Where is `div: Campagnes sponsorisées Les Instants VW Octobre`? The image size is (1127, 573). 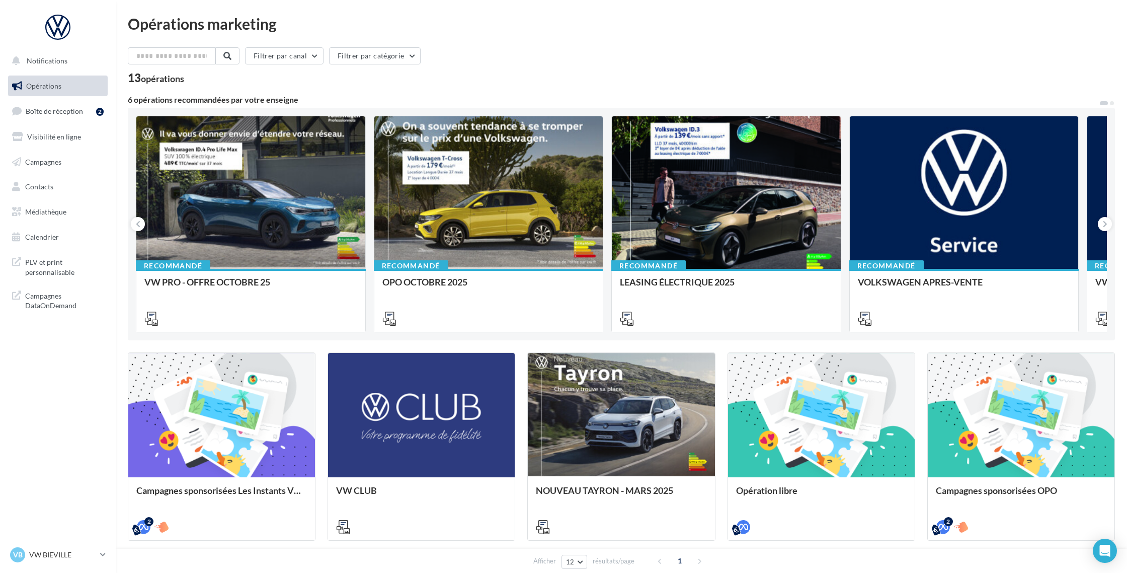
div: Campagnes sponsorisées Les Instants VW Octobre is located at coordinates (221, 495).